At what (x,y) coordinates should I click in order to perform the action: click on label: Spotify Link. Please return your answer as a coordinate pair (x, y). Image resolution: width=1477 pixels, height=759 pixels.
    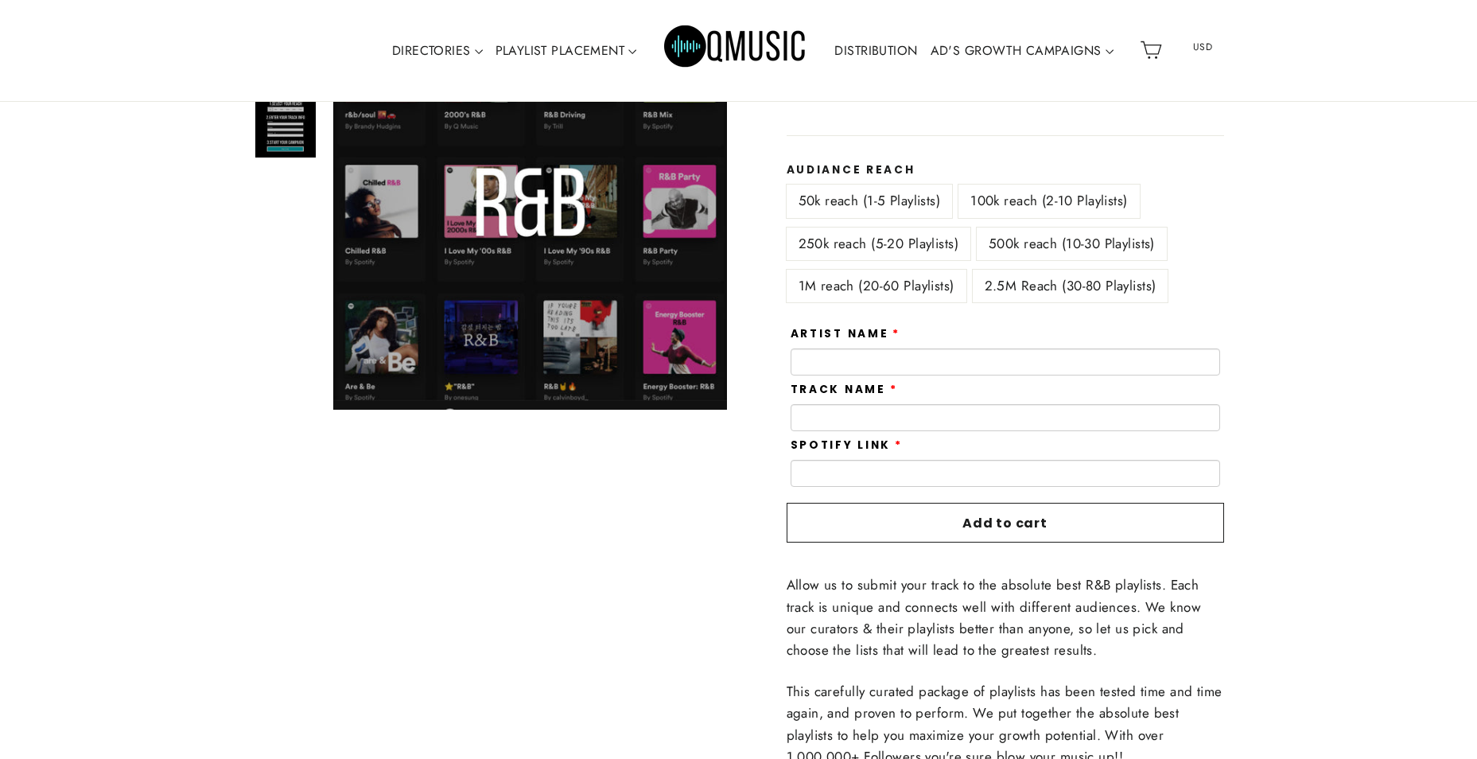
    Looking at the image, I should click on (846, 445).